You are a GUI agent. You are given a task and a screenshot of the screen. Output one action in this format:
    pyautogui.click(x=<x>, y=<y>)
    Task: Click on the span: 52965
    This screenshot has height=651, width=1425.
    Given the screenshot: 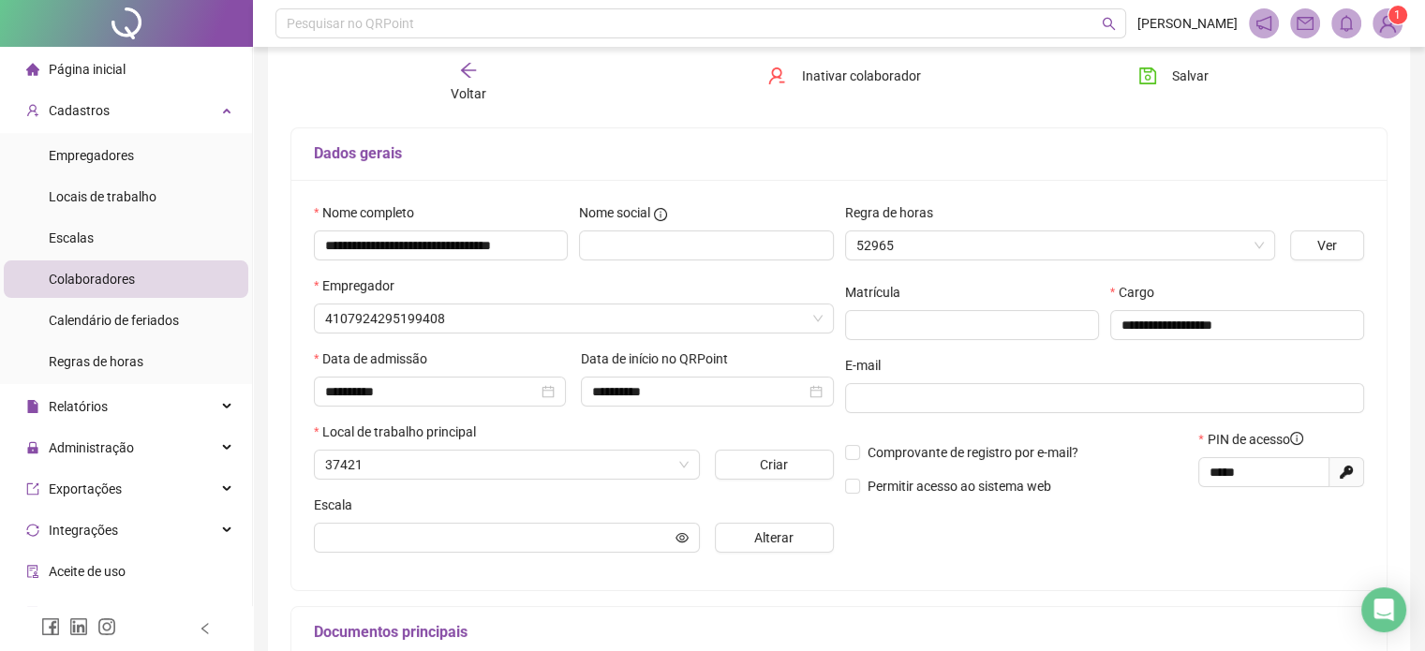 What is the action you would take?
    pyautogui.click(x=1060, y=245)
    